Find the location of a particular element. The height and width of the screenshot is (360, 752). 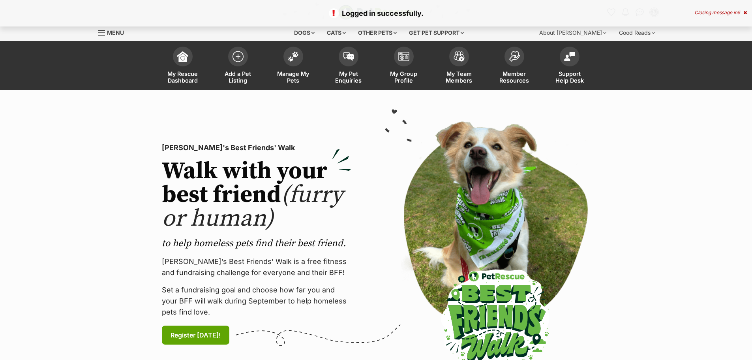

span: Member Resources is located at coordinates (514, 77).